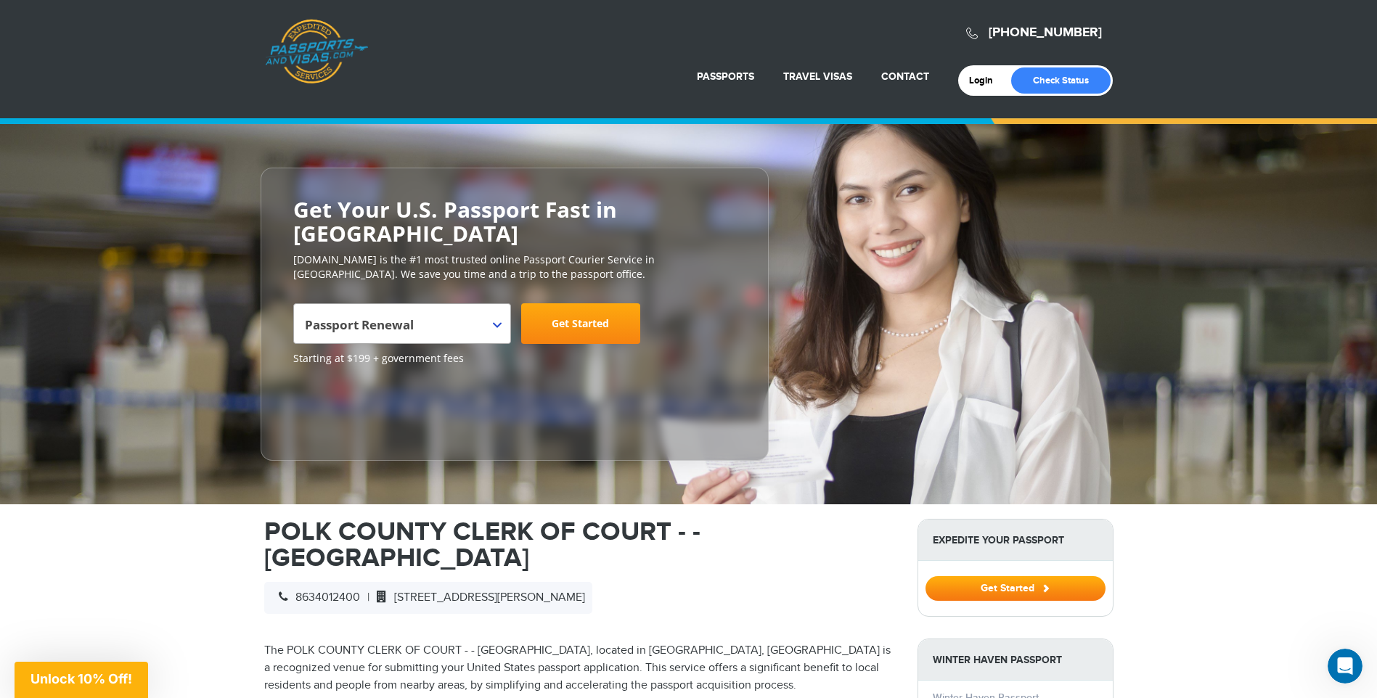 This screenshot has height=698, width=1377. Describe the element at coordinates (818, 76) in the screenshot. I see `a: Travel Visas` at that location.